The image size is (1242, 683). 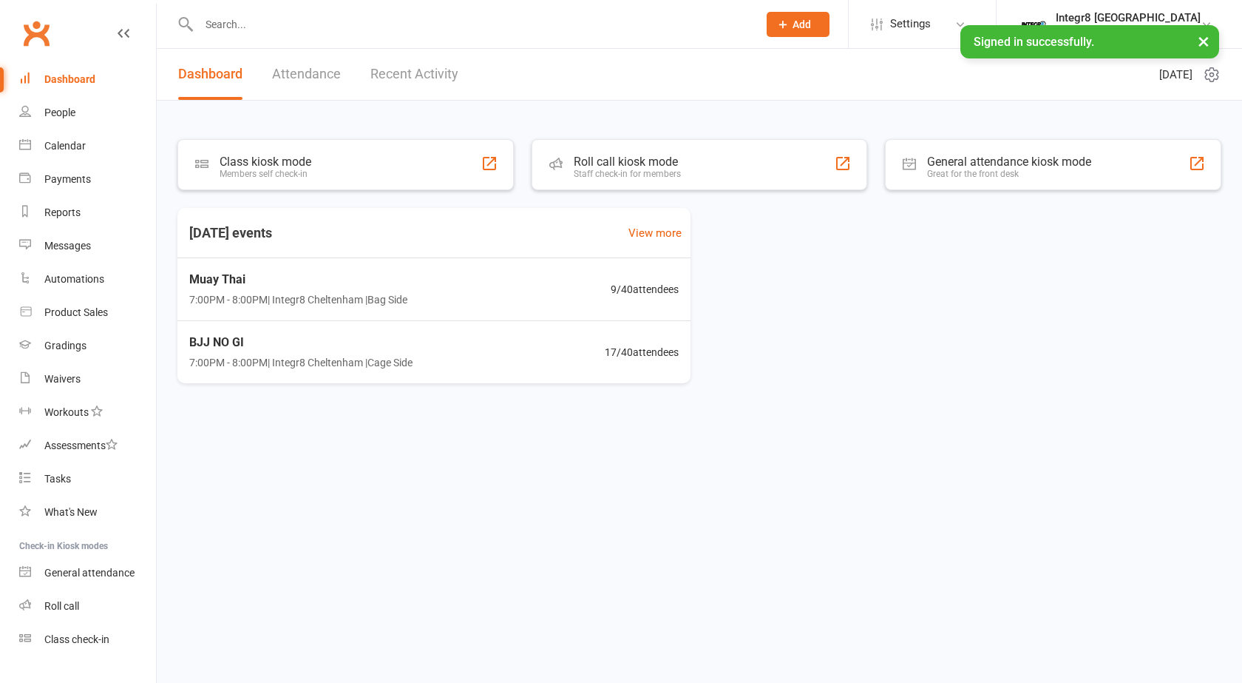 What do you see at coordinates (71, 512) in the screenshot?
I see `div: What's New` at bounding box center [71, 512].